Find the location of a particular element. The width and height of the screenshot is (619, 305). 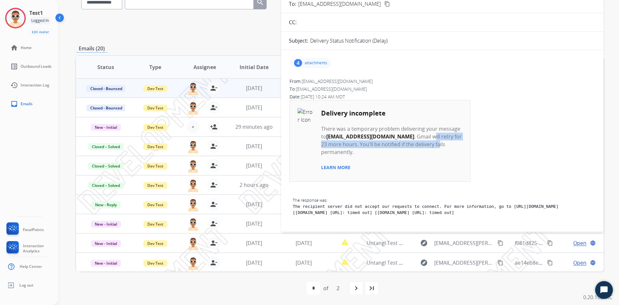

span: Interaction Log is located at coordinates (35, 85).